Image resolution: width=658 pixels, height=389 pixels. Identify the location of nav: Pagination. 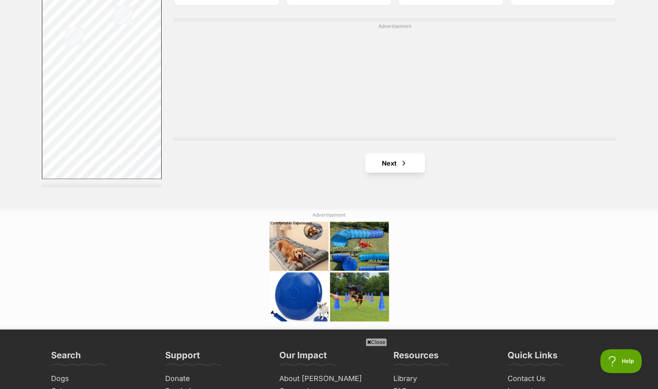
(395, 163).